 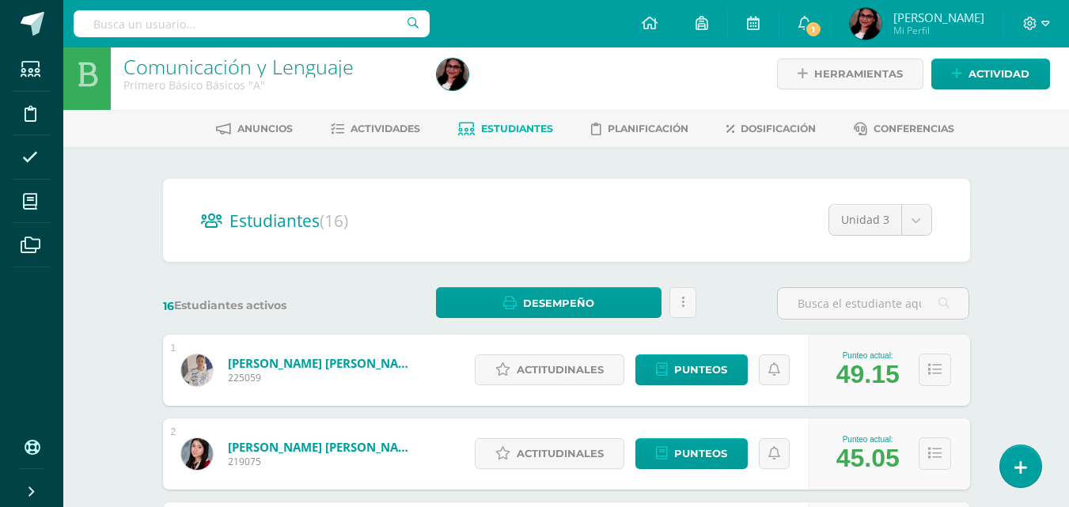 I want to click on span: 219075, so click(x=323, y=461).